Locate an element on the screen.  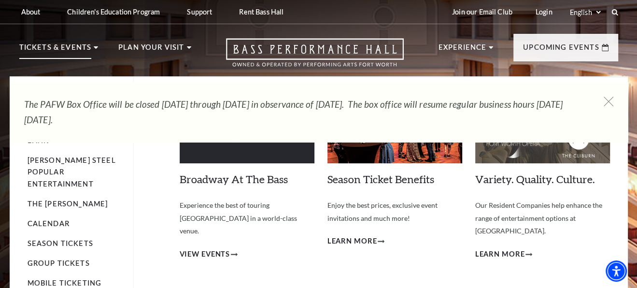
p: Children's Education Program is located at coordinates (114, 12).